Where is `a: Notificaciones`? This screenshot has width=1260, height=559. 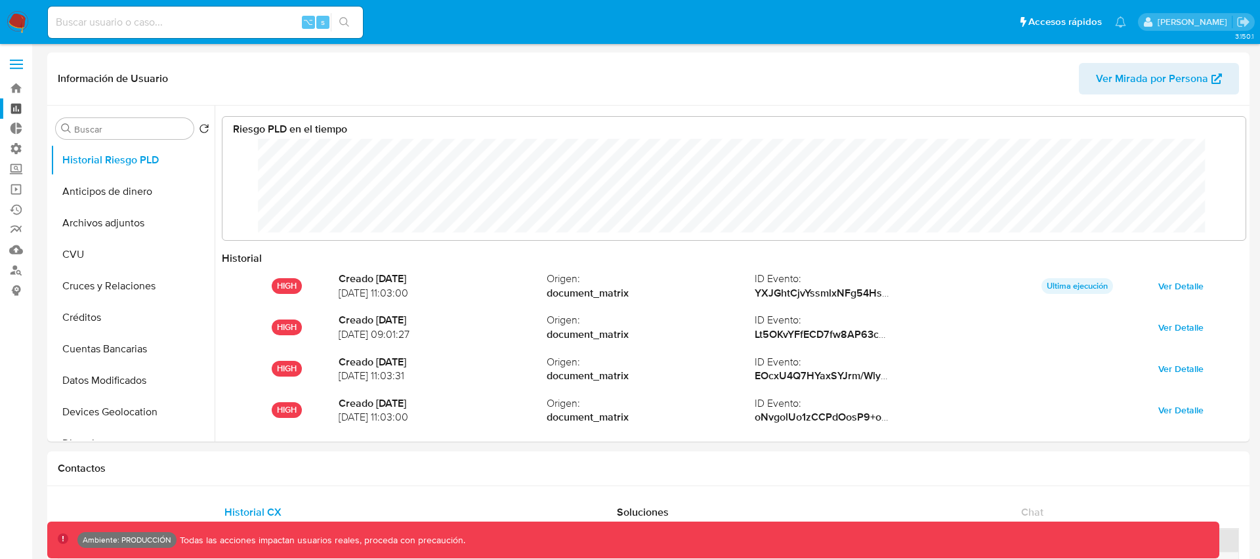 a: Notificaciones is located at coordinates (1120, 22).